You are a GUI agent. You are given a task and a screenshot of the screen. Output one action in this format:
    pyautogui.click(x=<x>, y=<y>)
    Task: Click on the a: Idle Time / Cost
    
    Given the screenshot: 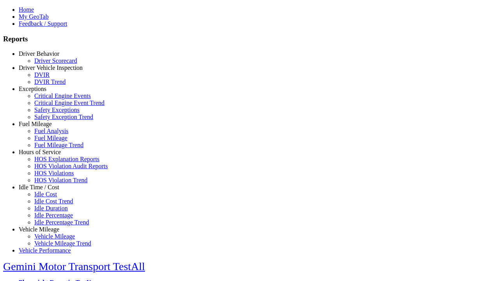 What is the action you would take?
    pyautogui.click(x=39, y=187)
    